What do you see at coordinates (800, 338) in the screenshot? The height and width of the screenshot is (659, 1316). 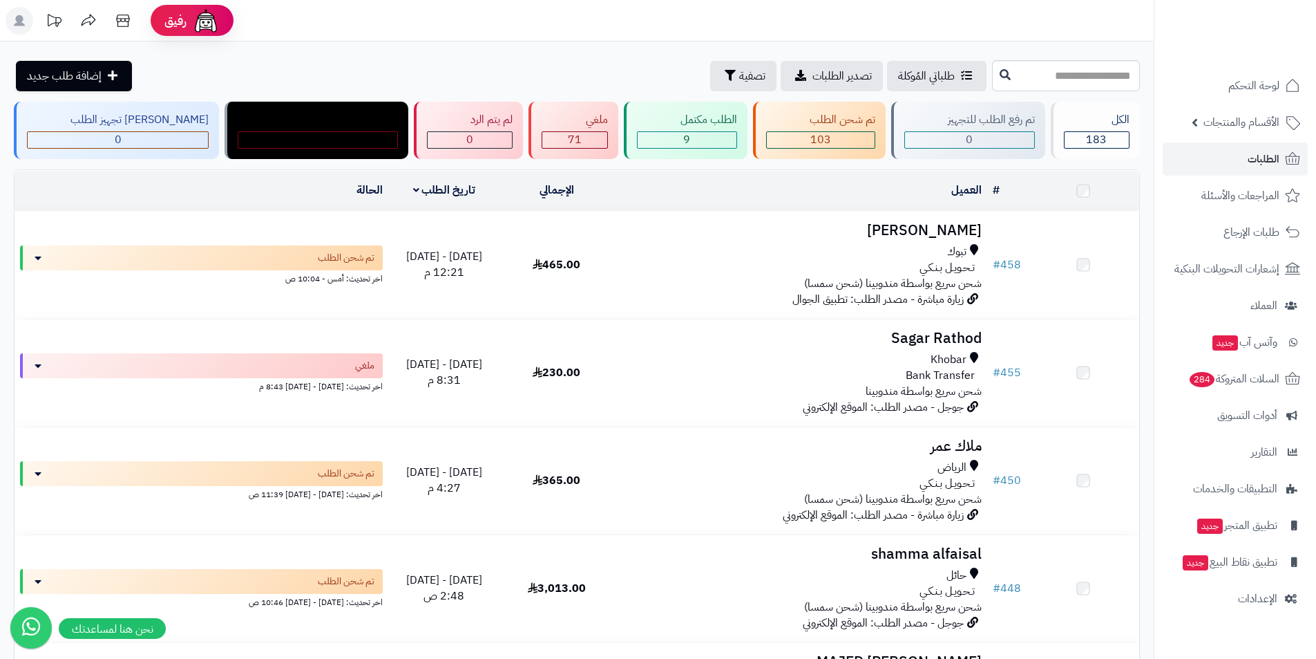 I see `h3: Sagar Rathod` at bounding box center [800, 338].